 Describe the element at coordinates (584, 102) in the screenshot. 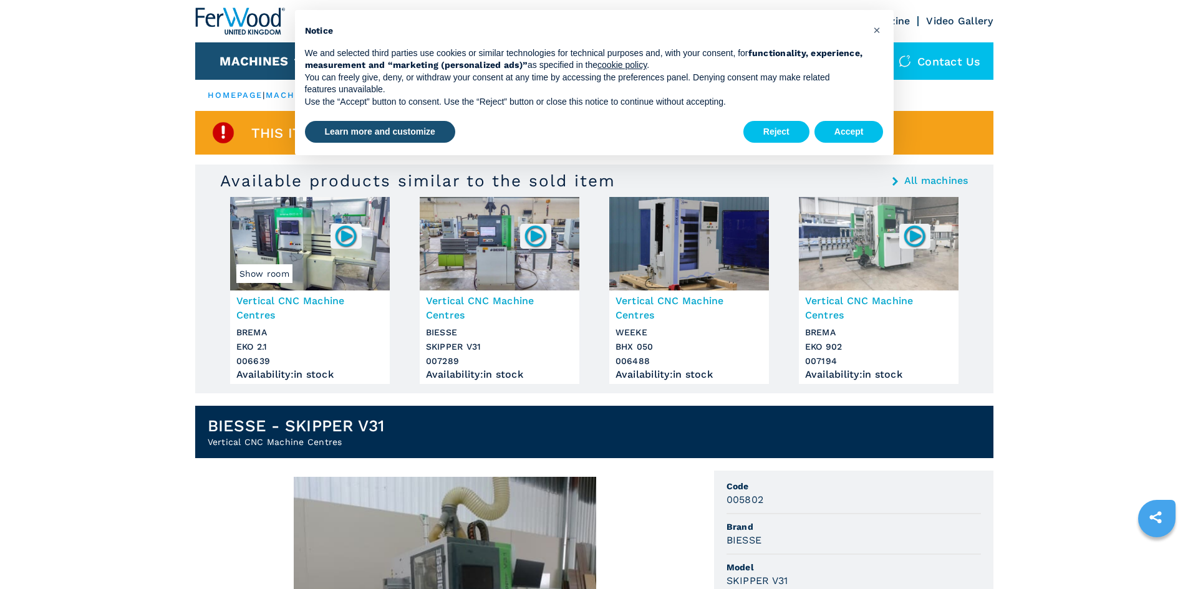

I see `p: Use the “Accept” button to consent. Use the “Reject” button or close this notice to continue with...` at that location.